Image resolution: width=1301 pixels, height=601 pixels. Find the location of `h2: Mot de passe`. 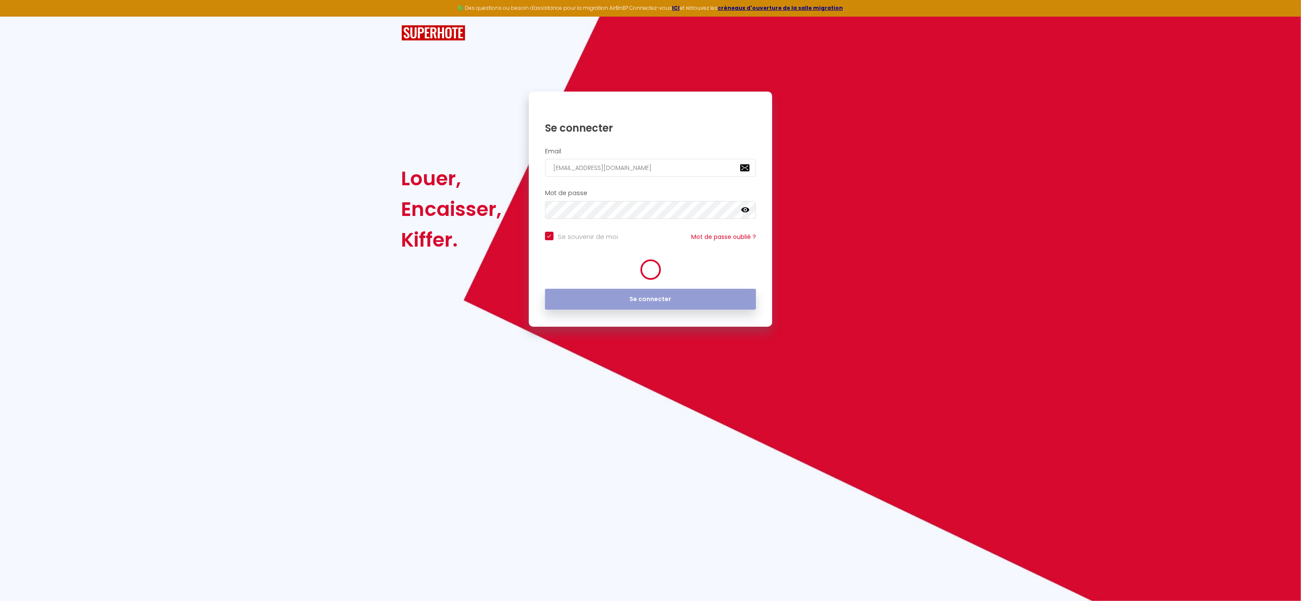

h2: Mot de passe is located at coordinates (651, 193).